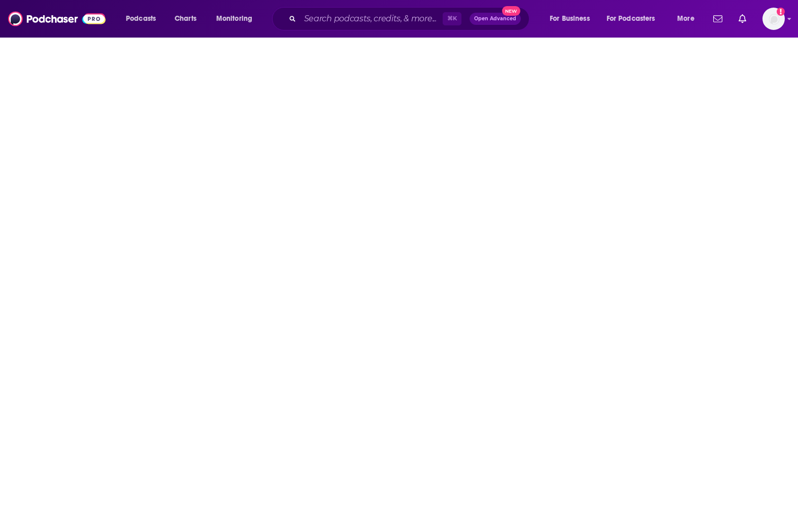 This screenshot has height=532, width=798. Describe the element at coordinates (371, 19) in the screenshot. I see `input: Search podcasts, credits, & more...` at that location.